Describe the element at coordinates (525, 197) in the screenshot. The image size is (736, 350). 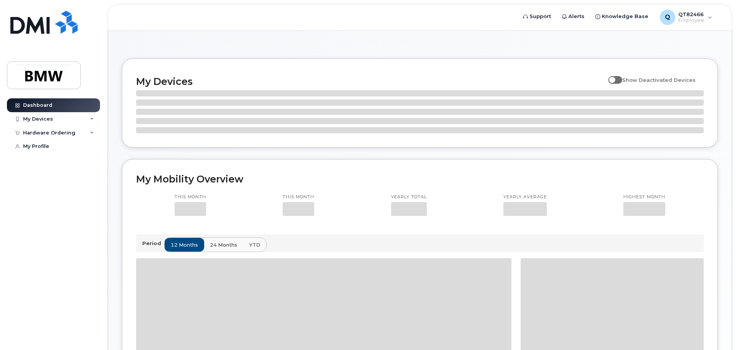
I see `p: Yearly average` at that location.